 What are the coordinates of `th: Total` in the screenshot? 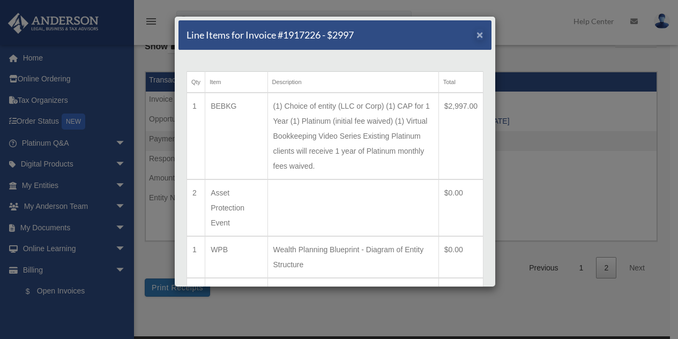 It's located at (460, 83).